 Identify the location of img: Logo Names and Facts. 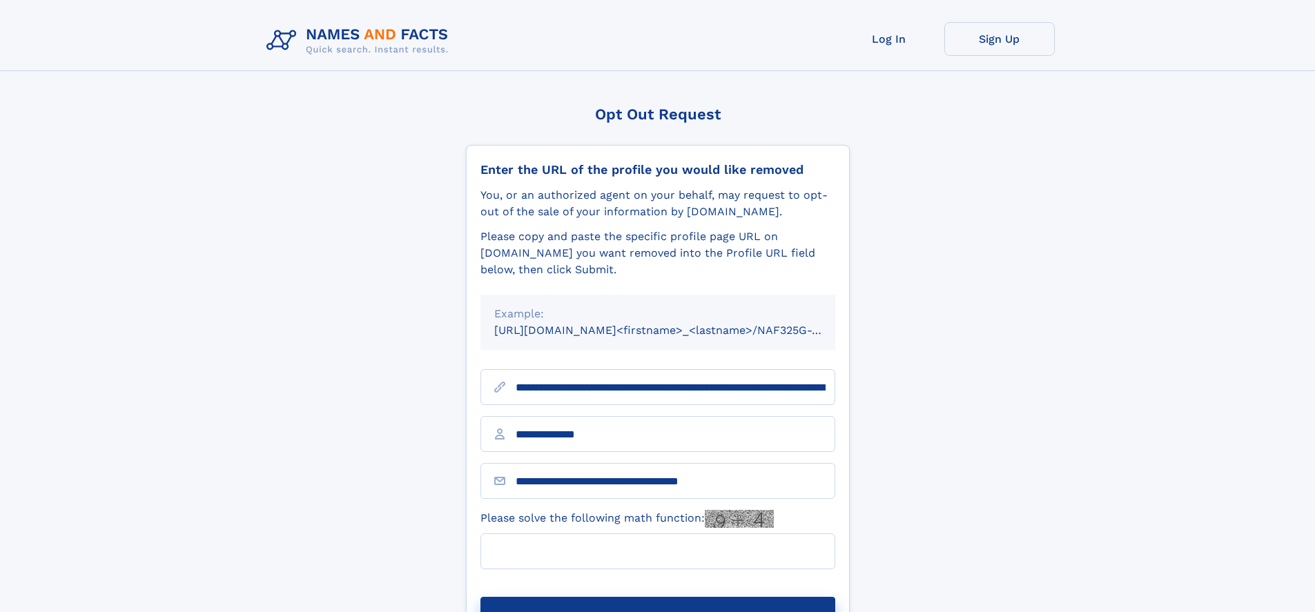
(360, 41).